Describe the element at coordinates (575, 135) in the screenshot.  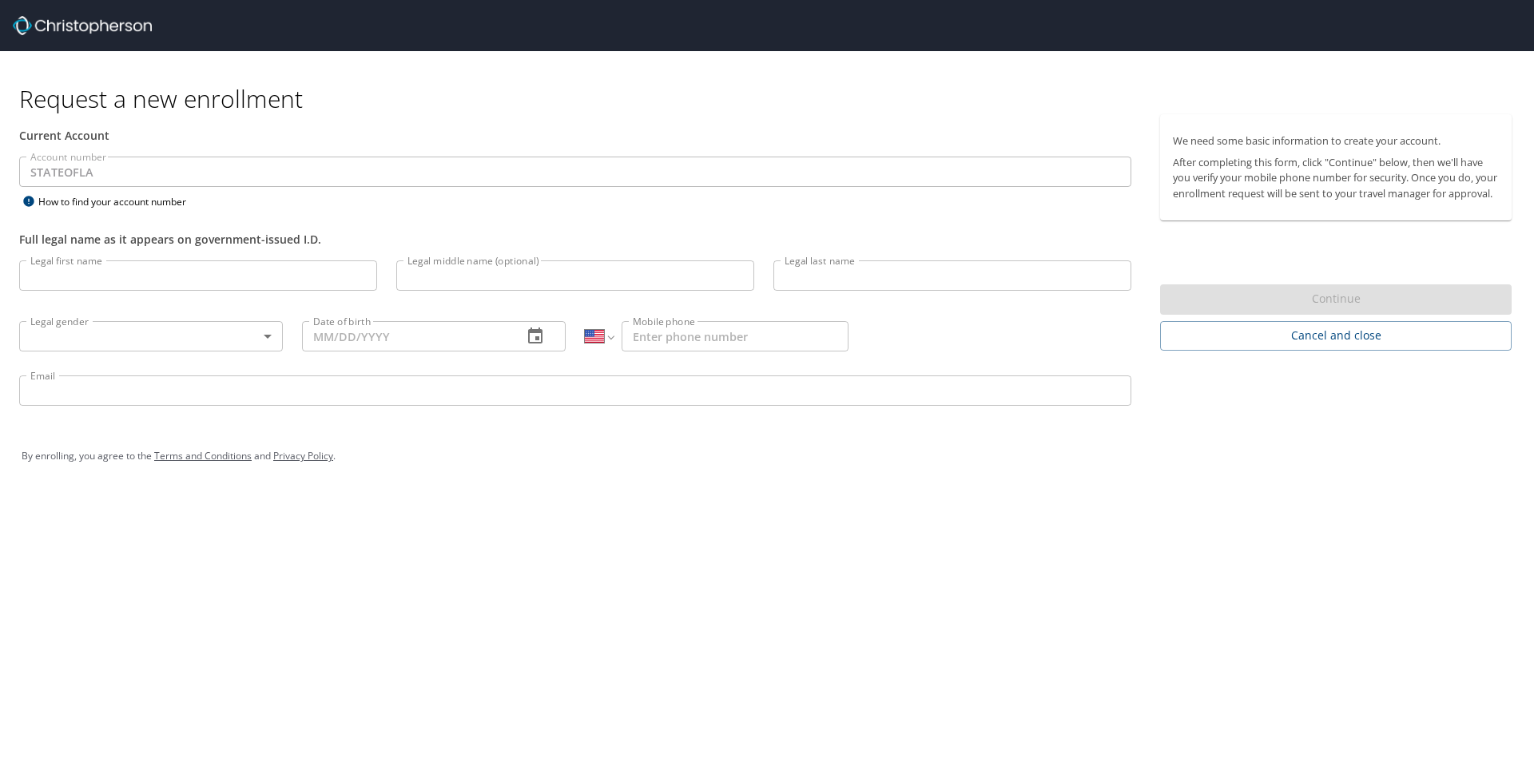
I see `div: Current Account` at that location.